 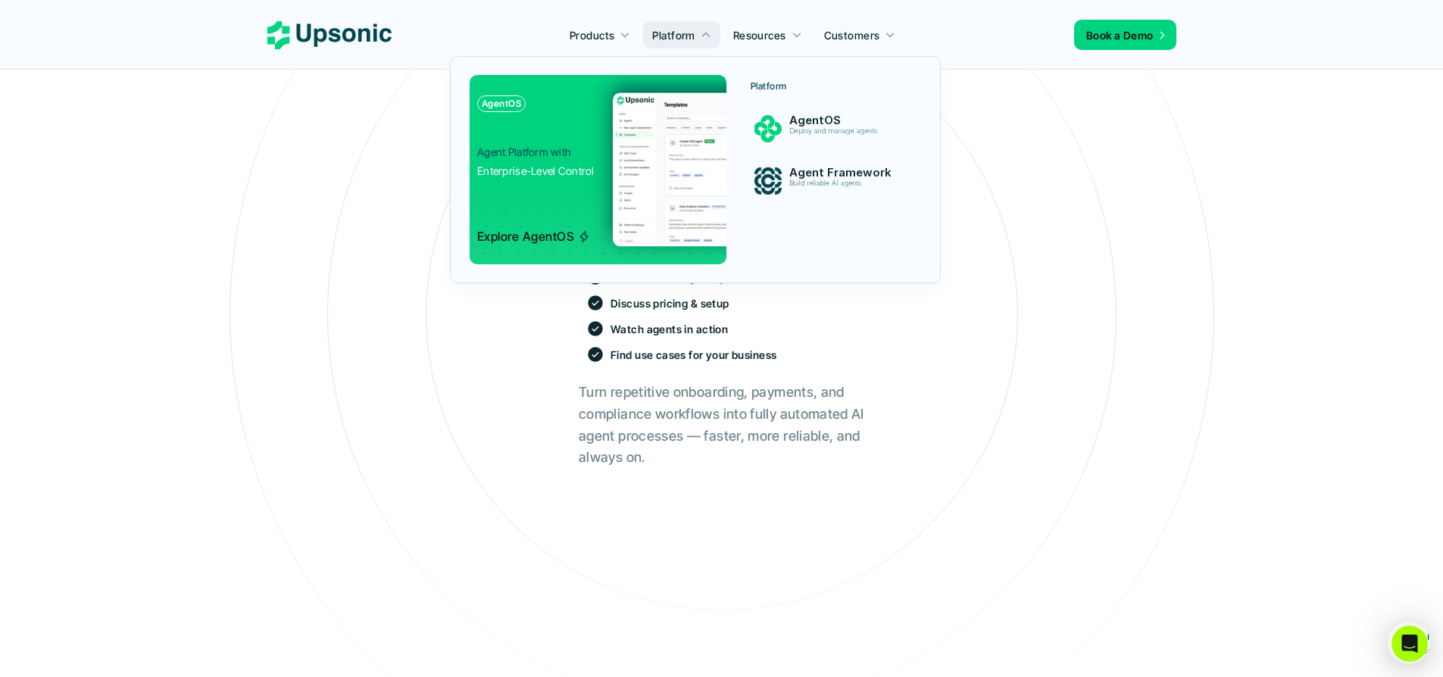 I want to click on p: Products, so click(x=592, y=35).